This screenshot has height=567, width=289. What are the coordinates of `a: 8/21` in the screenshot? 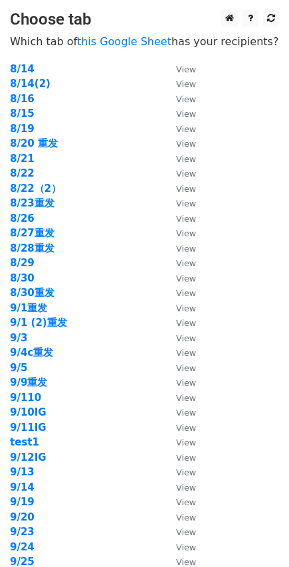 It's located at (22, 159).